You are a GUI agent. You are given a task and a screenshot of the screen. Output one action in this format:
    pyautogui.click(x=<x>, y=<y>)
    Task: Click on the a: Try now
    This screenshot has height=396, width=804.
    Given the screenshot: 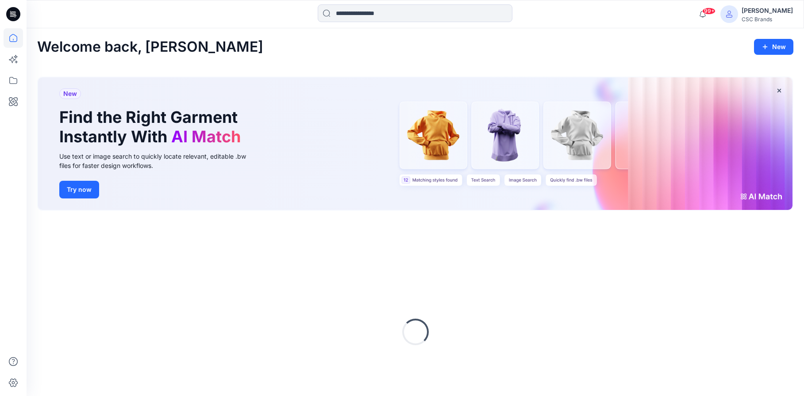 What is the action you would take?
    pyautogui.click(x=79, y=190)
    